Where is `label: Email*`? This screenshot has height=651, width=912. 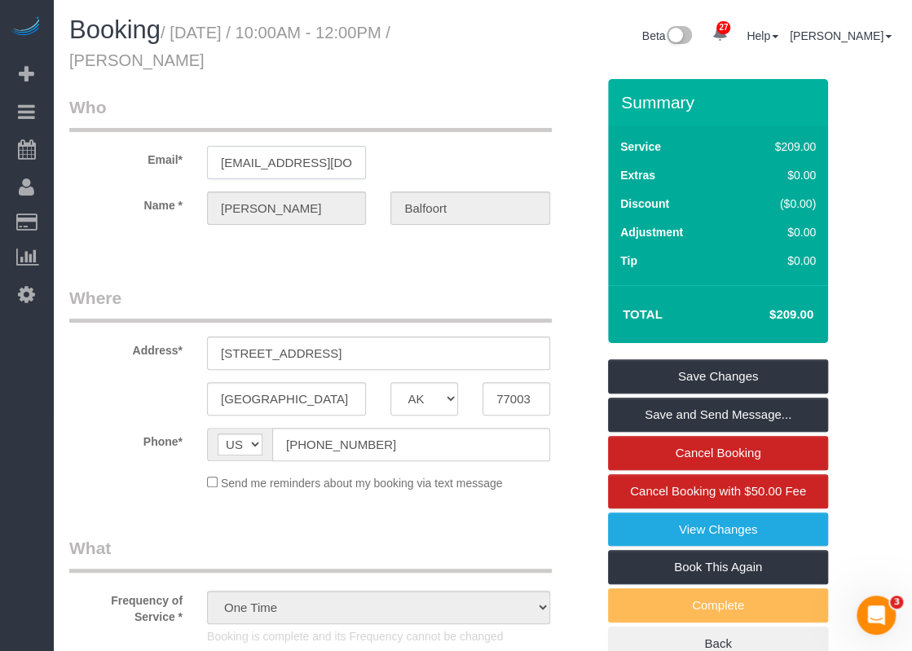 label: Email* is located at coordinates (126, 157).